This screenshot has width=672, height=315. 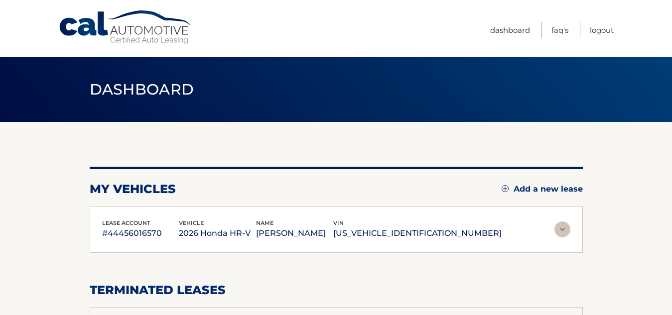 I want to click on a: Logout, so click(x=602, y=30).